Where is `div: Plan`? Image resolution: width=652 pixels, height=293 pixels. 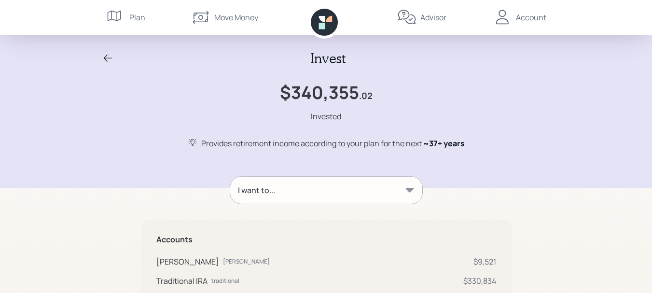
div: Plan is located at coordinates (137, 17).